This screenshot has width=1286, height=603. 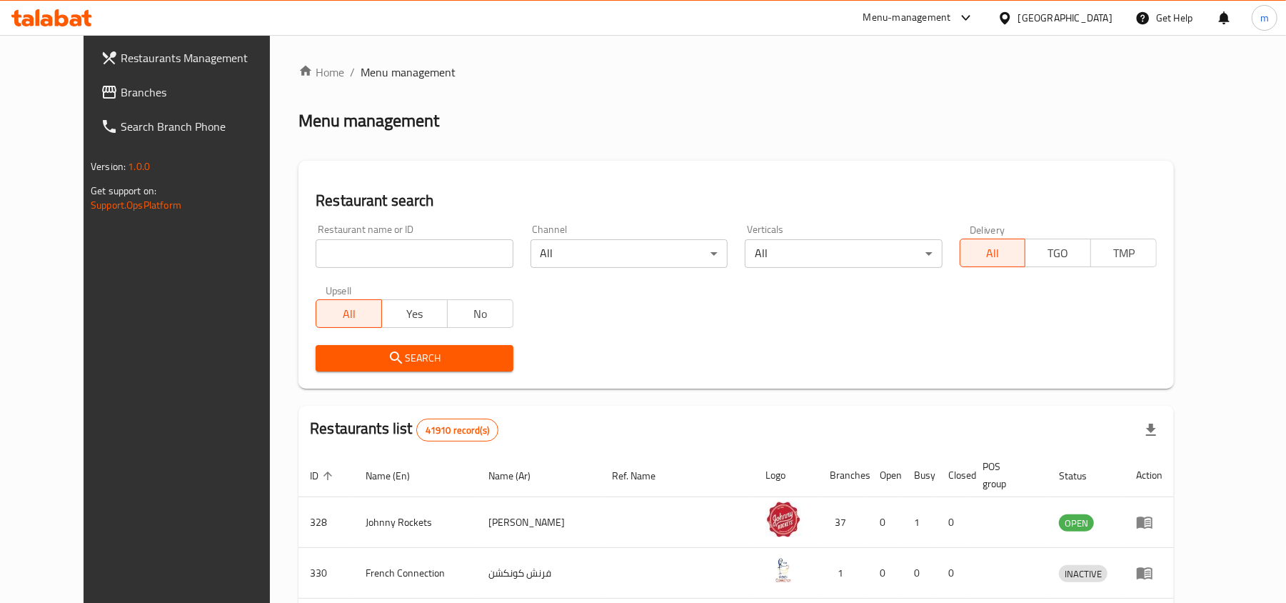 I want to click on a: Search Branch Phone, so click(x=193, y=126).